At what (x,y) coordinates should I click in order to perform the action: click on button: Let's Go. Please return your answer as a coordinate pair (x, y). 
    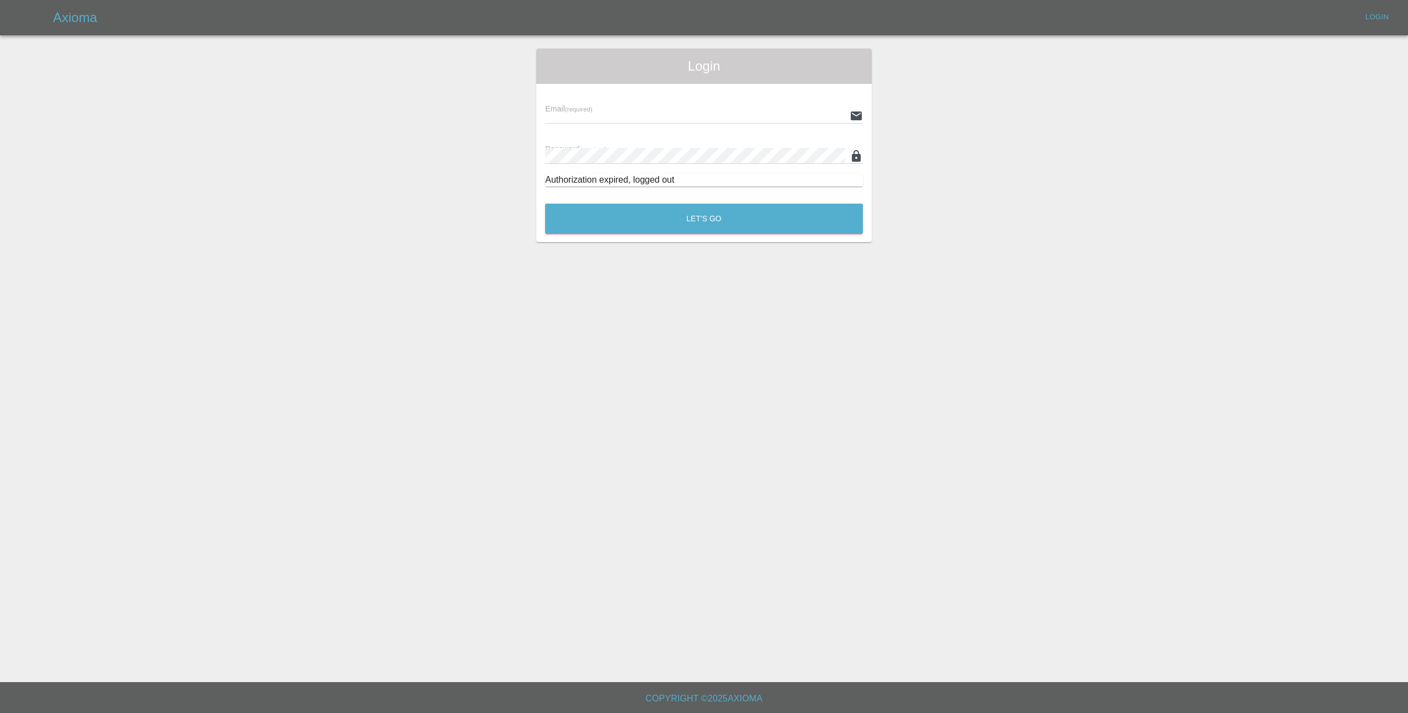
    Looking at the image, I should click on (704, 219).